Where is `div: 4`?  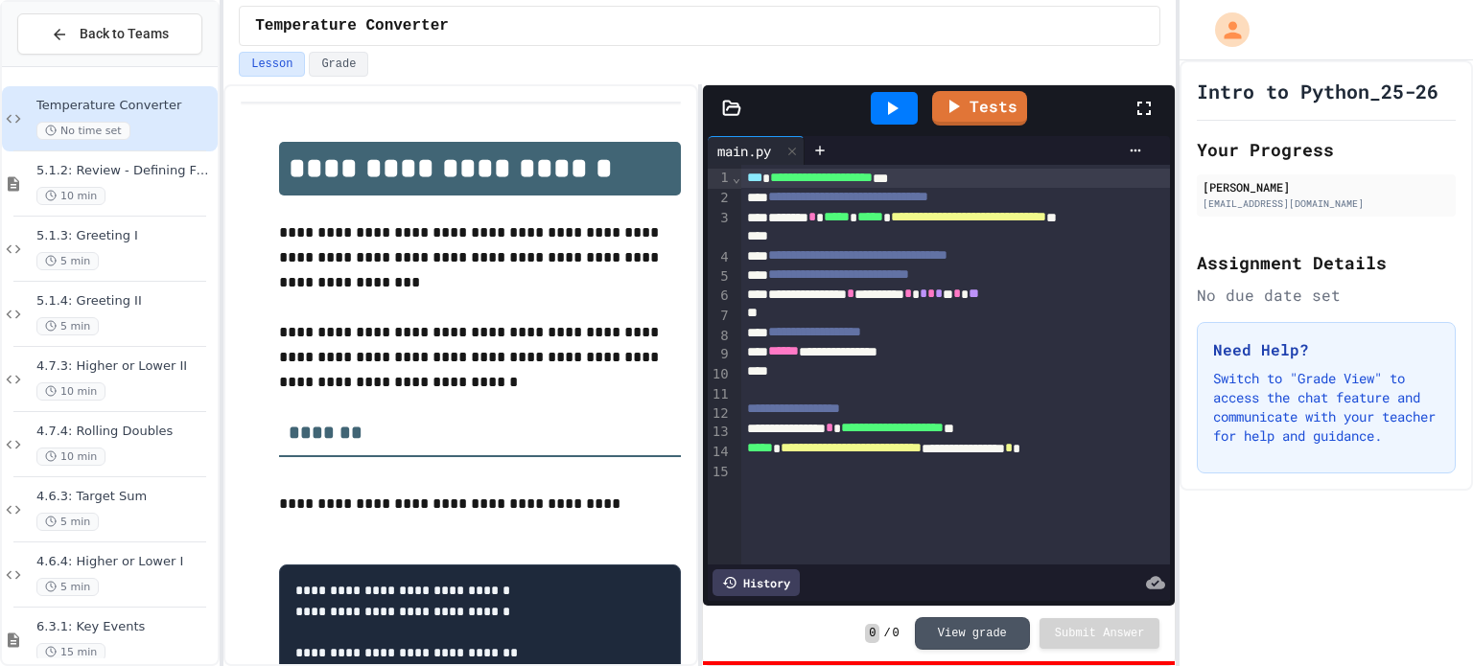
div: 4 is located at coordinates (719, 258).